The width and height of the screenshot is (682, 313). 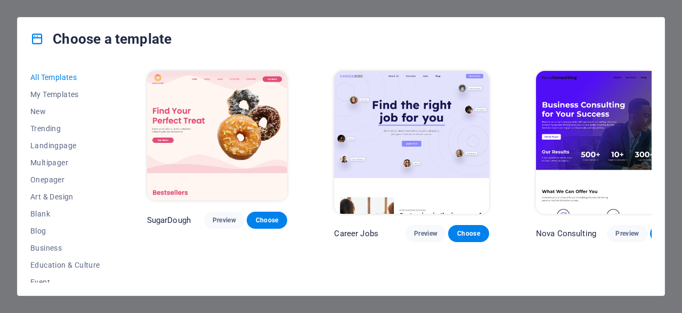 What do you see at coordinates (65, 265) in the screenshot?
I see `button: Education & Culture` at bounding box center [65, 265].